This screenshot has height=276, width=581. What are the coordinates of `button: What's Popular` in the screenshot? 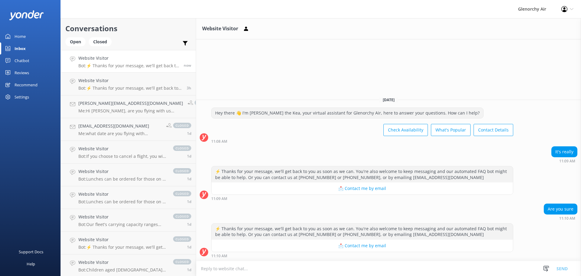 It's located at (451, 130).